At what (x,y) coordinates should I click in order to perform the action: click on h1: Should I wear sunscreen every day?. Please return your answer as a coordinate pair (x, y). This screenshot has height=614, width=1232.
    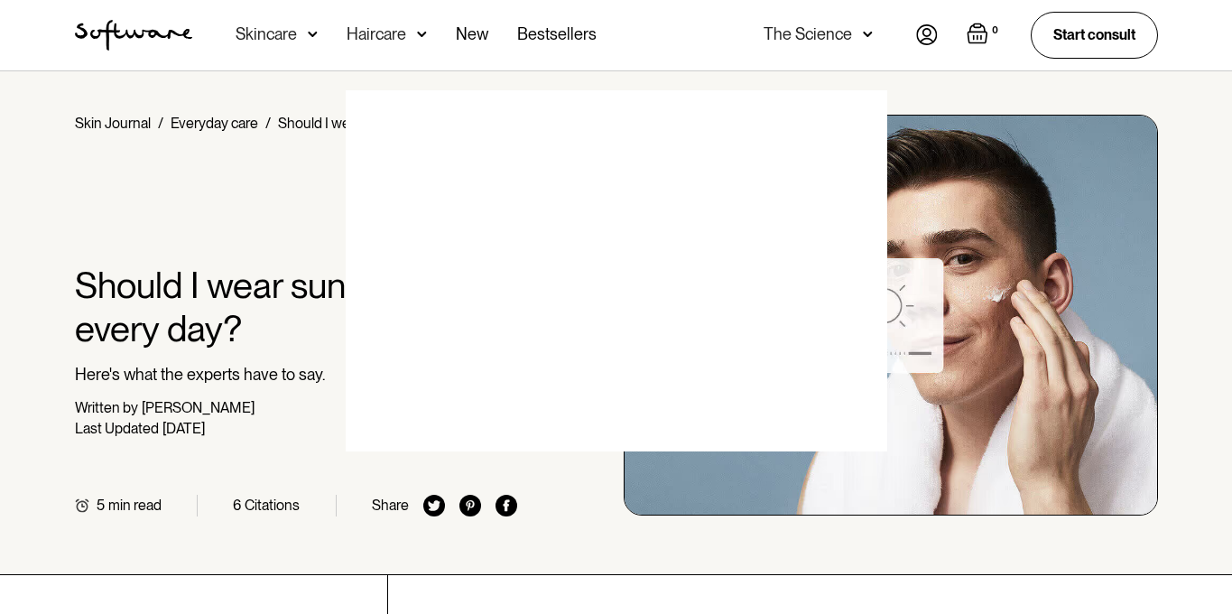
    Looking at the image, I should click on (296, 307).